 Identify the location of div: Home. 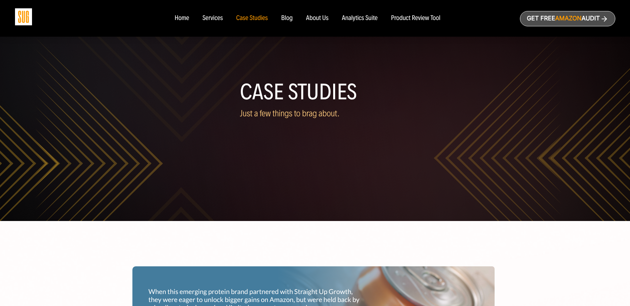
(181, 18).